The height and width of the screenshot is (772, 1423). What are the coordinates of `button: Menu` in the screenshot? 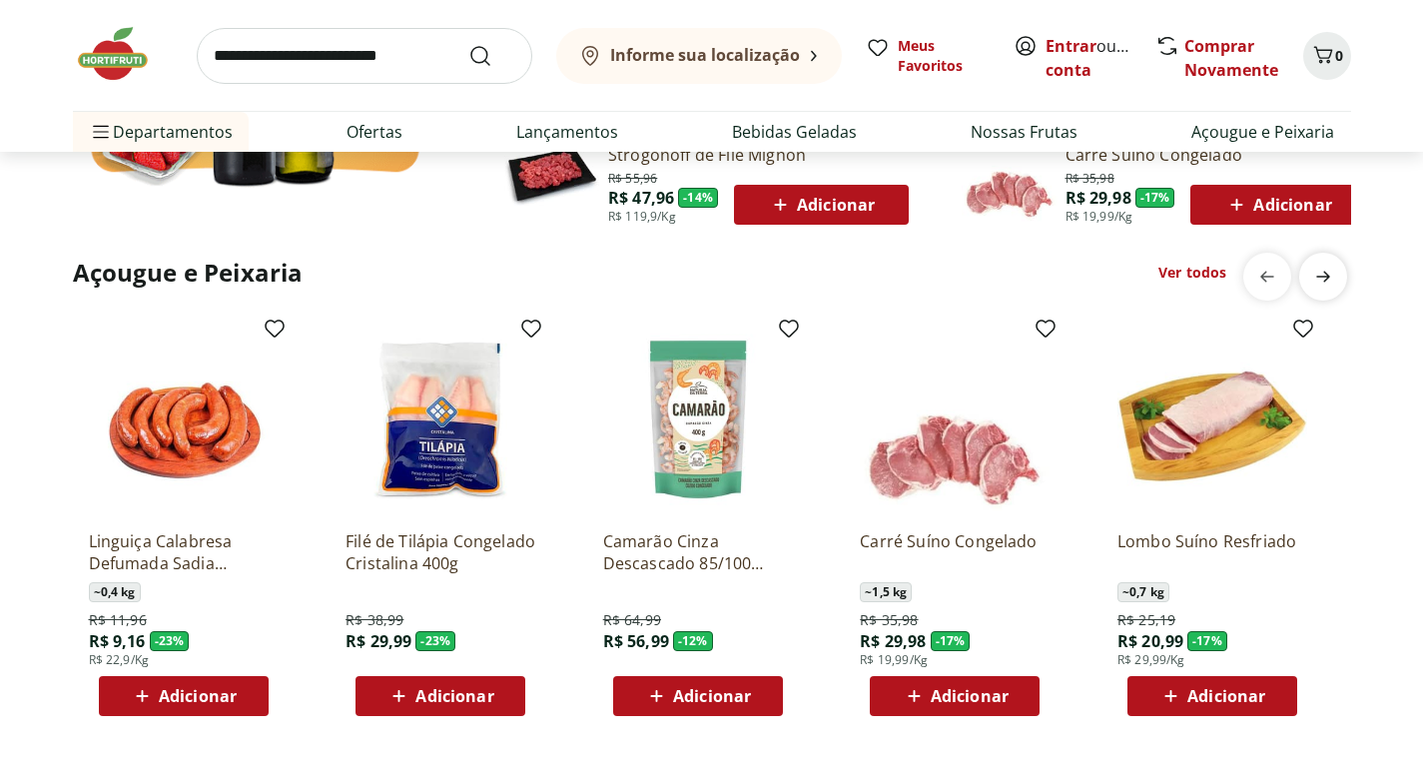 It's located at (101, 132).